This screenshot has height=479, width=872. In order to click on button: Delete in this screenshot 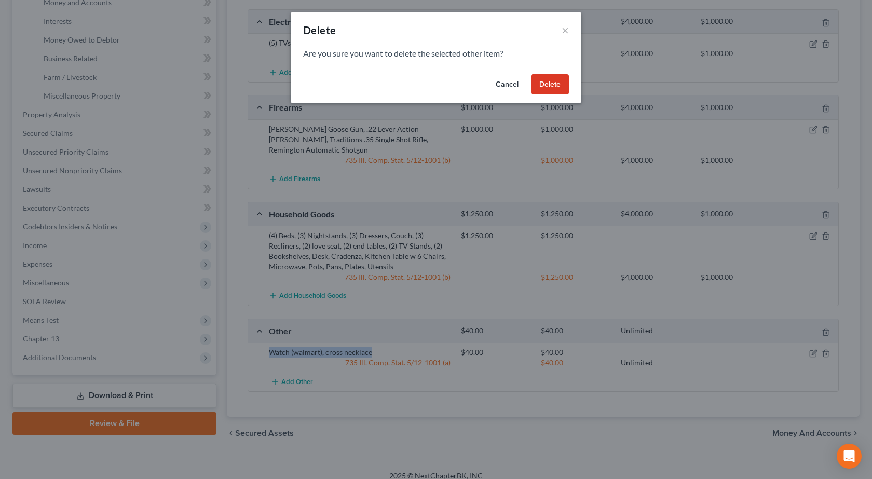, I will do `click(550, 85)`.